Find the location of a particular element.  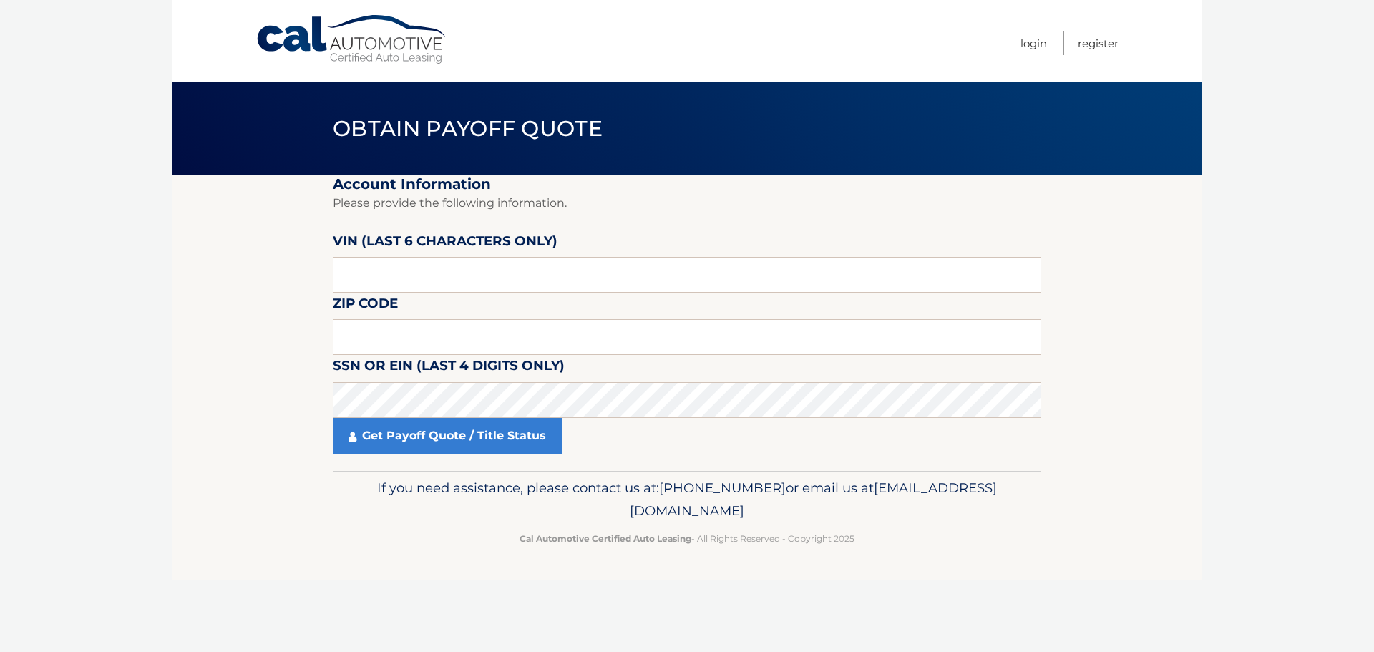

p: Please provide the following information. is located at coordinates (687, 203).